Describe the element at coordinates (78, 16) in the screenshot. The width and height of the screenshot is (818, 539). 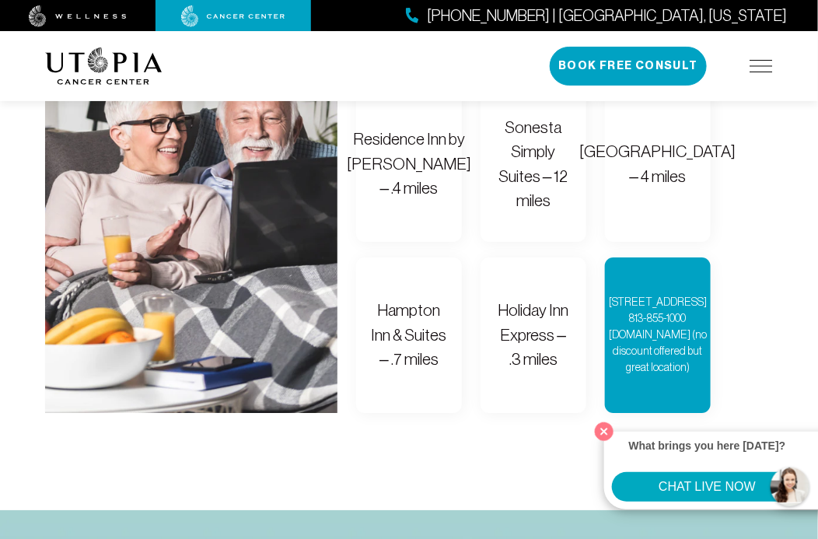
I see `img: wellness` at that location.